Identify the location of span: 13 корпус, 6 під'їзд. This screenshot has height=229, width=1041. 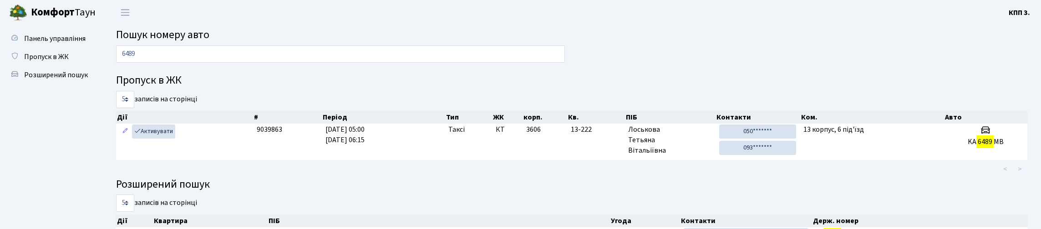
(834, 130).